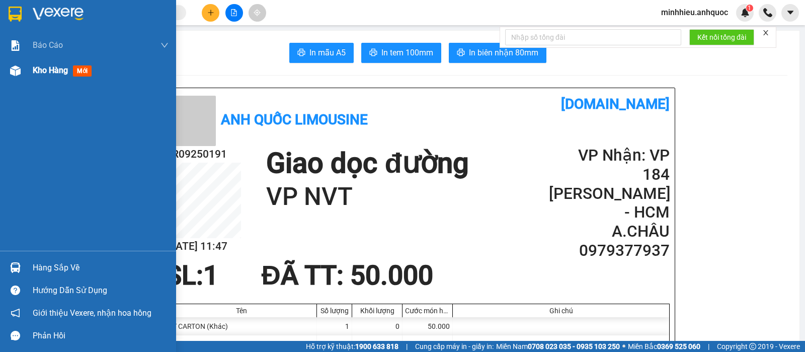  What do you see at coordinates (101, 268) in the screenshot?
I see `div: Hàng sắp về` at bounding box center [101, 268].